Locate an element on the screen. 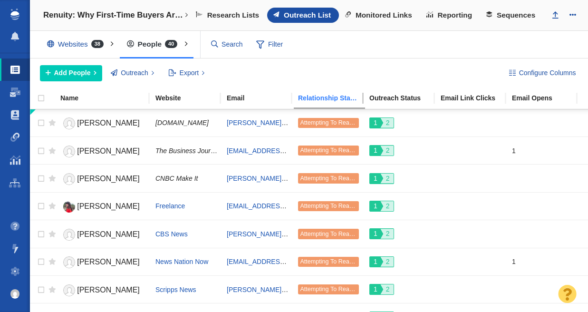 This screenshot has height=312, width=588. span: The Business Journals is located at coordinates (189, 151).